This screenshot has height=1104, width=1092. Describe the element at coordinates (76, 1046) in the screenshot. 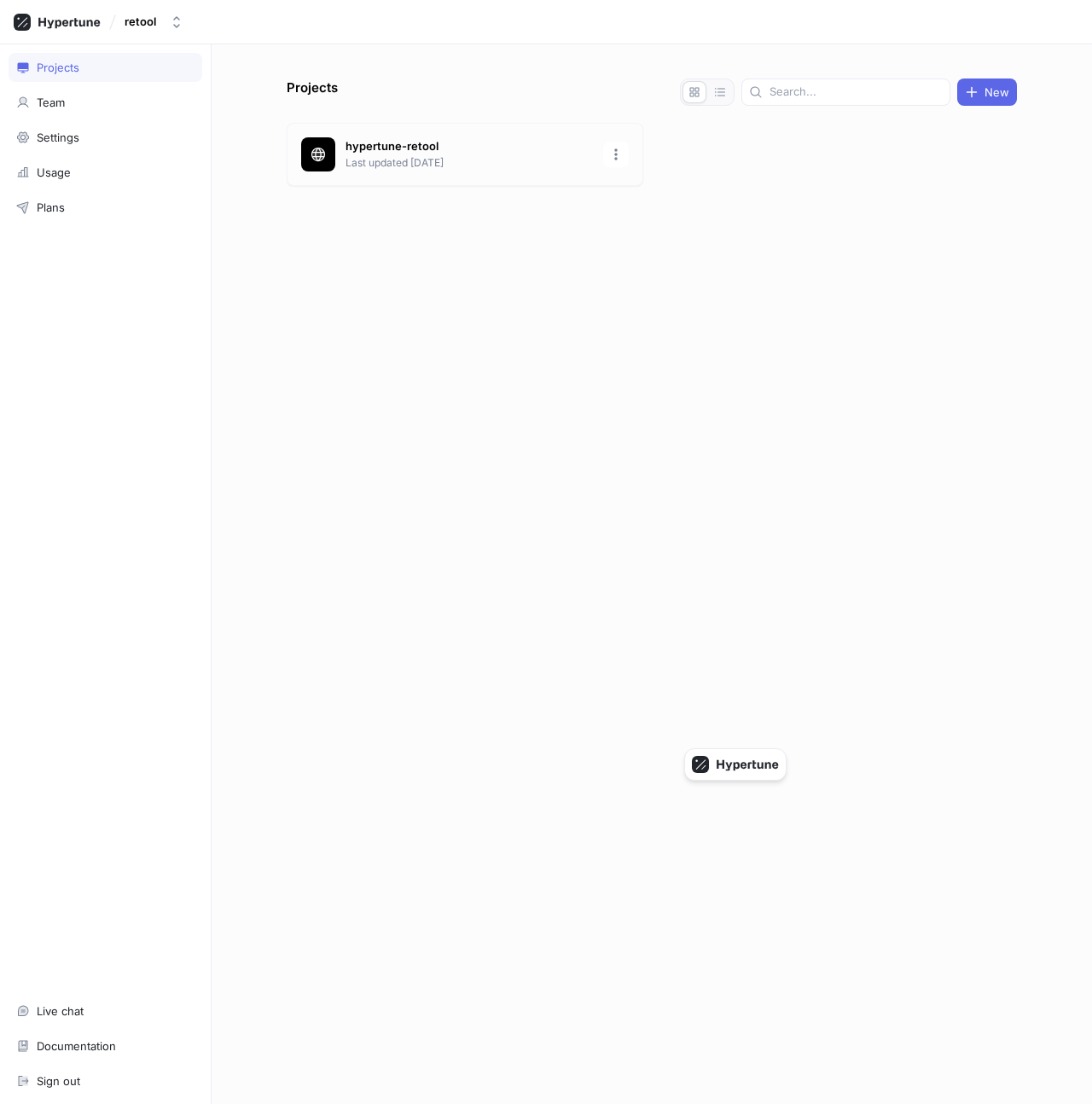

I see `div: Documentation` at that location.